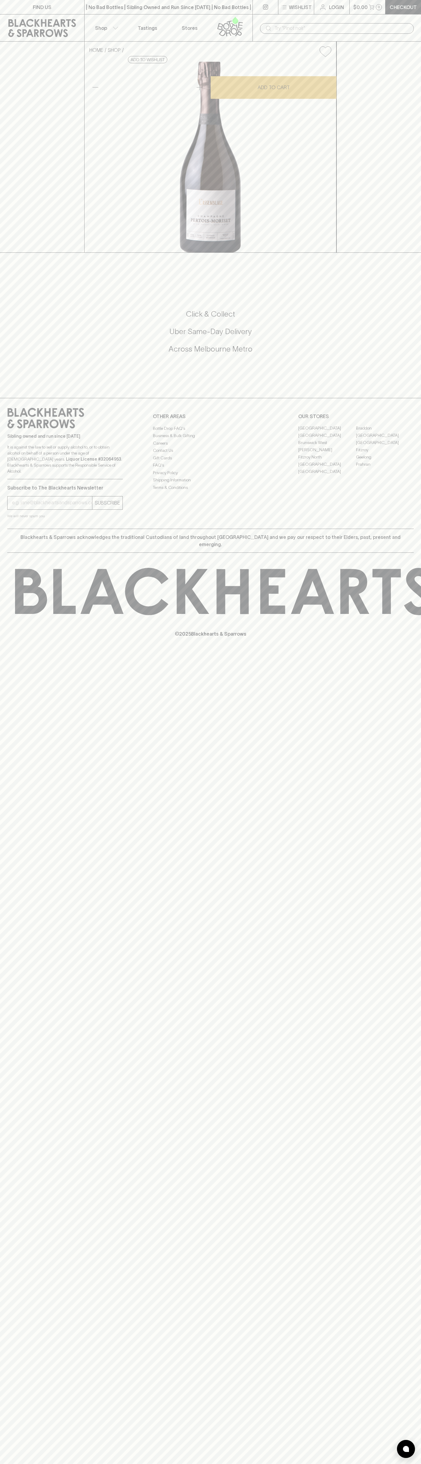  Describe the element at coordinates (65, 488) in the screenshot. I see `p: Subscribe to The Blackhearts Newsletter` at that location.